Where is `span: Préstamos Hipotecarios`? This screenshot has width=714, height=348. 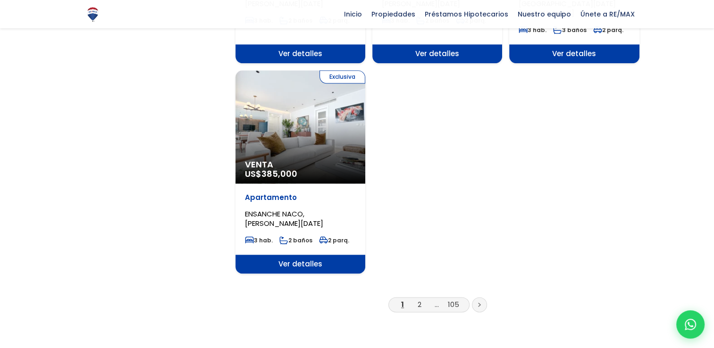
span: Préstamos Hipotecarios is located at coordinates (466, 14).